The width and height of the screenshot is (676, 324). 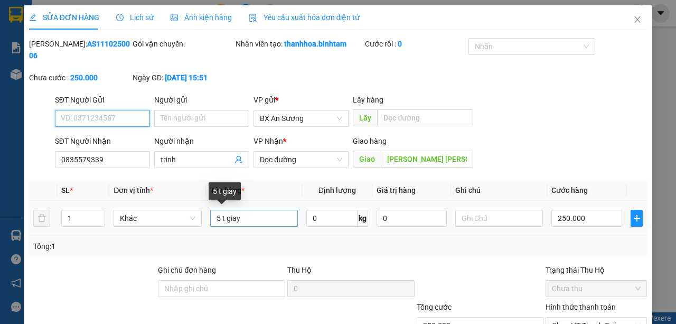 What do you see at coordinates (299, 44) in the screenshot?
I see `div: Nhân viên tạo:` at bounding box center [299, 44].